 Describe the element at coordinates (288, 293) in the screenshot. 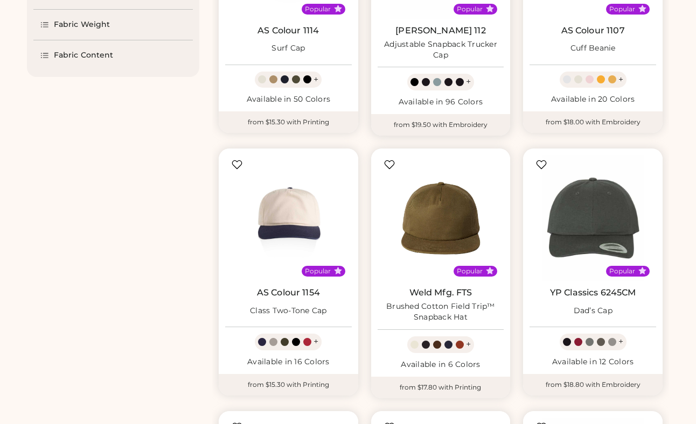

I see `a: AS Colour 1154` at that location.